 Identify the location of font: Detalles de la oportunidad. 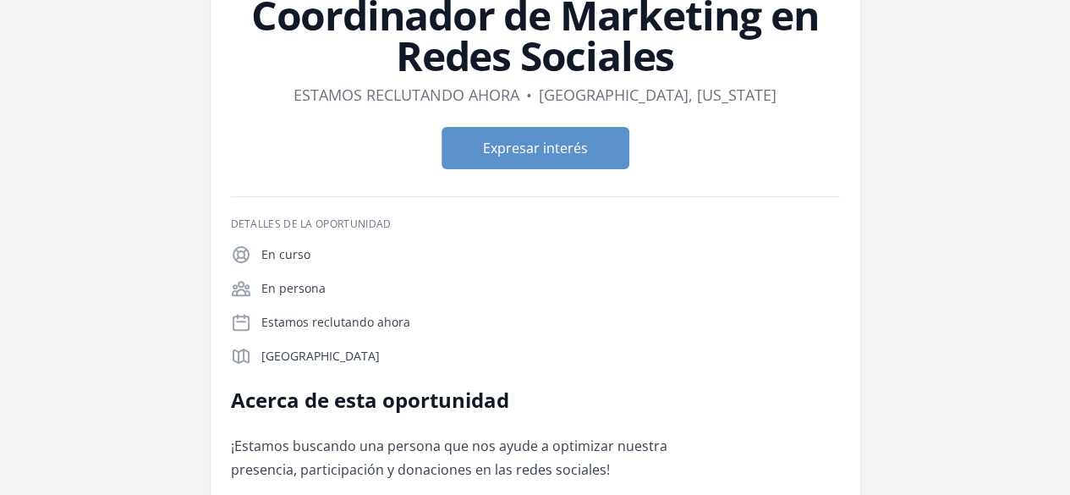
(311, 223).